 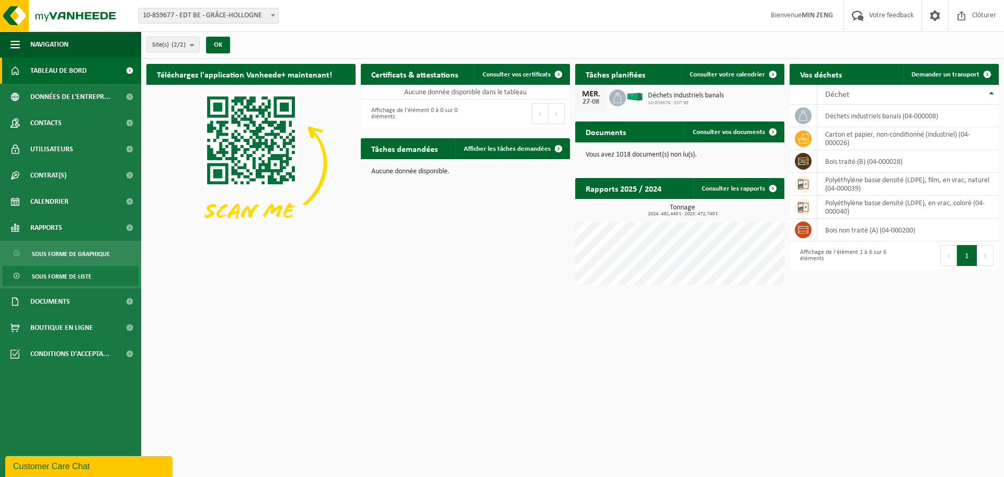 What do you see at coordinates (818, 15) in the screenshot?
I see `strong: MIN ZENG` at bounding box center [818, 15].